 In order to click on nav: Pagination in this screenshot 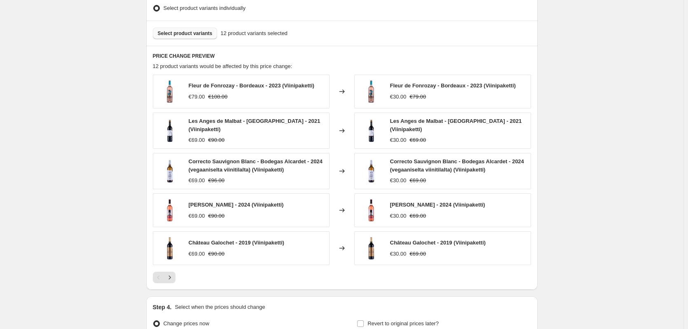, I will do `click(164, 277)`.